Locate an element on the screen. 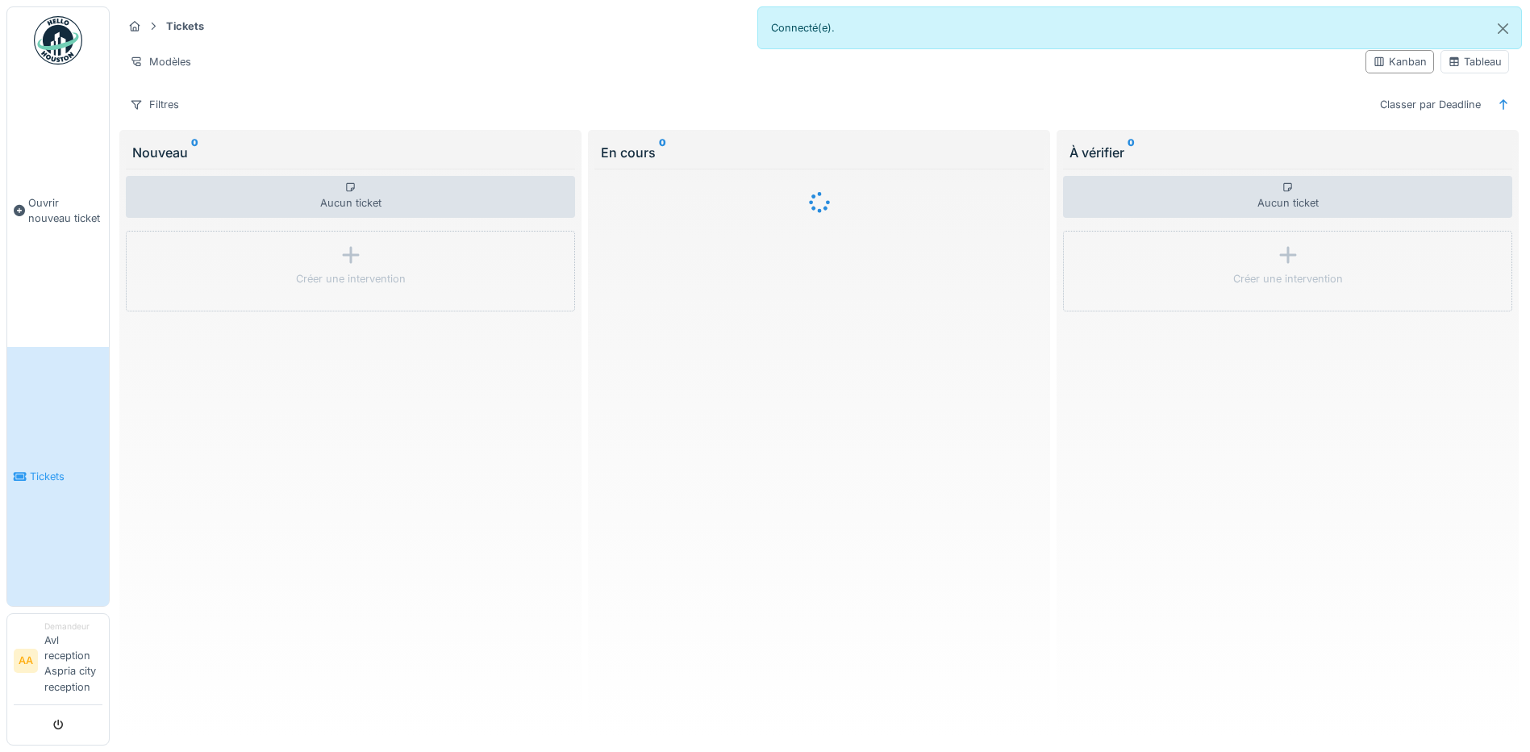  div: Modèles is located at coordinates (161, 61).